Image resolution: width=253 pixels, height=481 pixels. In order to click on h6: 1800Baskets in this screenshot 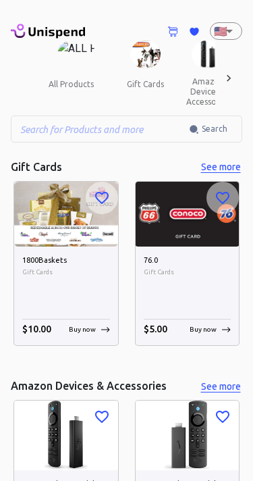, I will do `click(66, 261)`.